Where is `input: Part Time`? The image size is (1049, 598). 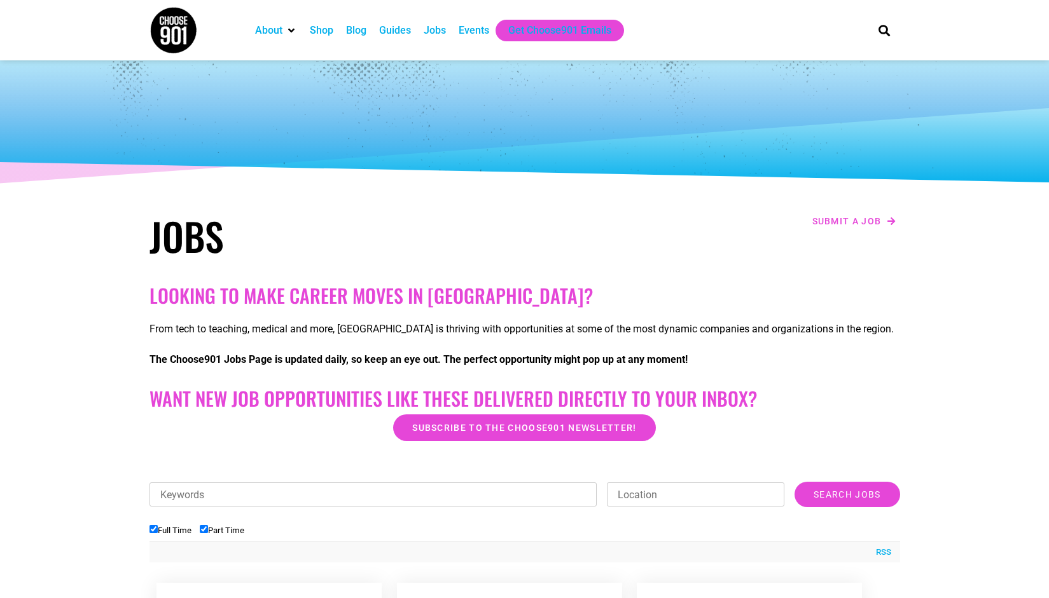
input: Part Time is located at coordinates (204, 529).